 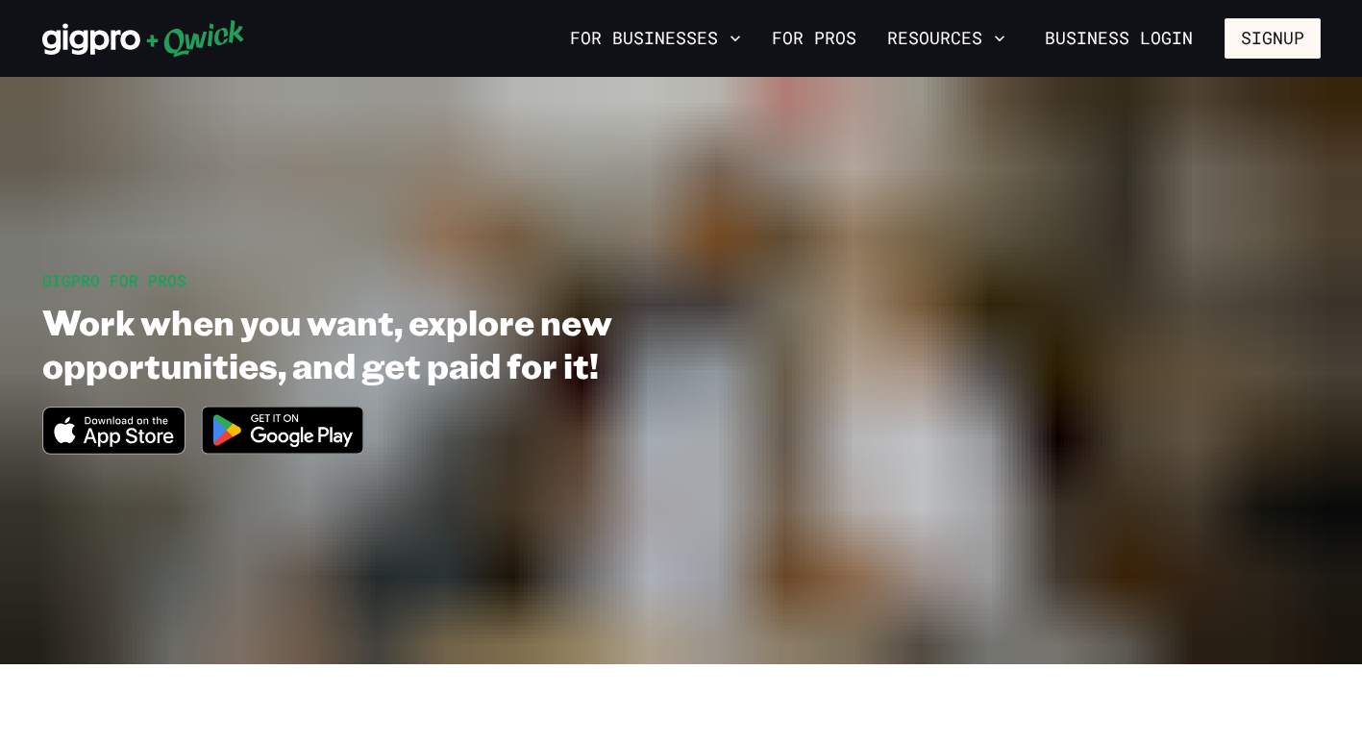 I want to click on span: GIGPRO FOR PROS, so click(x=114, y=280).